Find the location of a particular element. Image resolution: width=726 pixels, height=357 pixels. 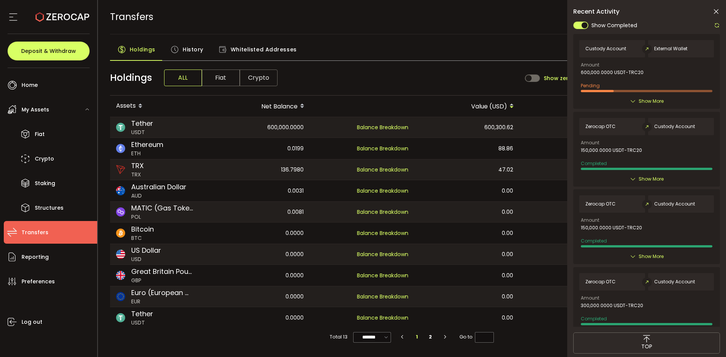

span: Australian Dollar is located at coordinates (159, 187).